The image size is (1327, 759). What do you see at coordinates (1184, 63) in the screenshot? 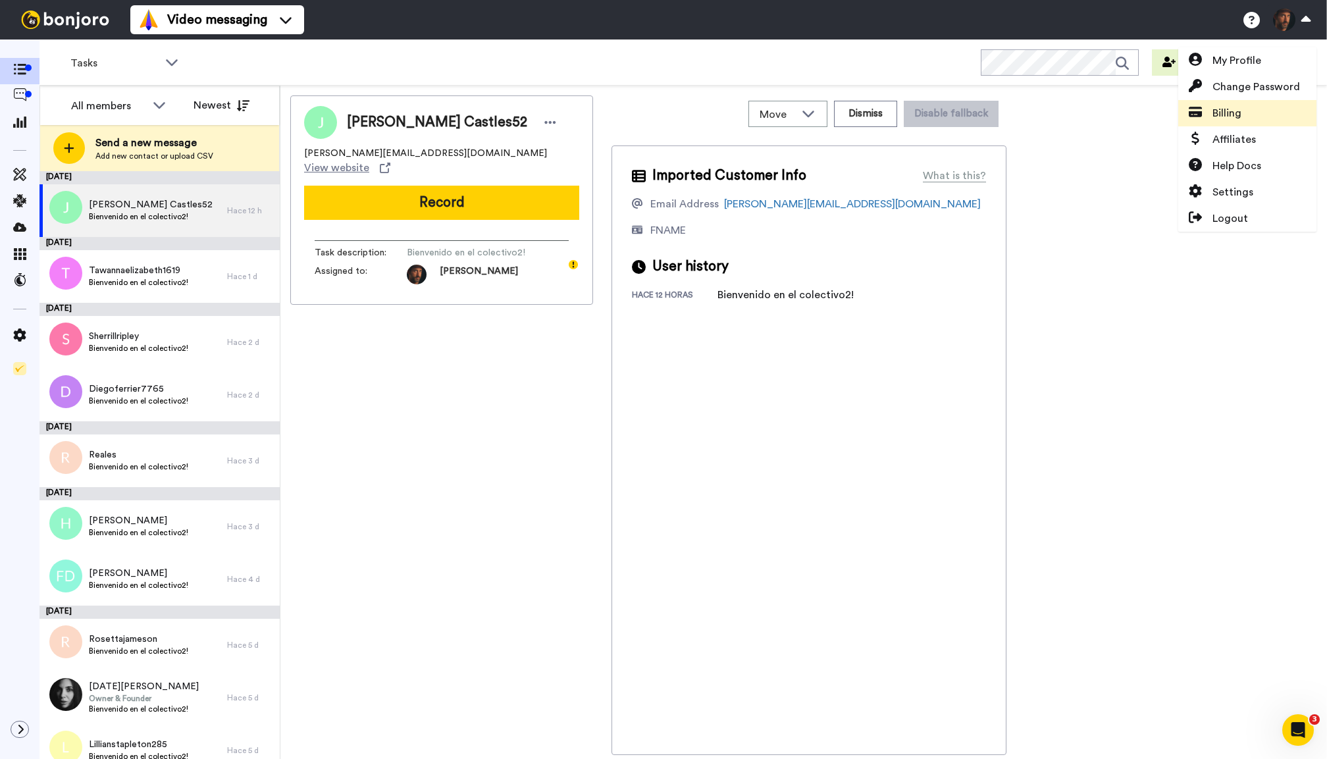
I see `button: Invite` at bounding box center [1184, 63].